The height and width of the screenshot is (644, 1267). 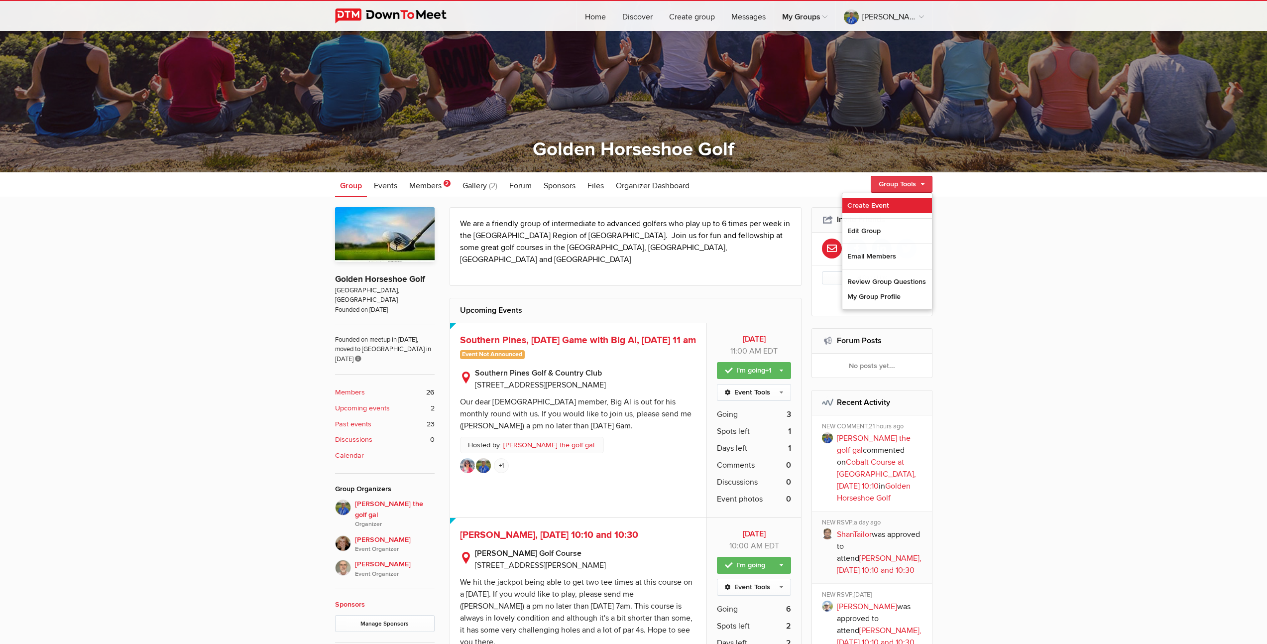 What do you see at coordinates (492, 354) in the screenshot?
I see `span: Event Not Announced` at bounding box center [492, 354].